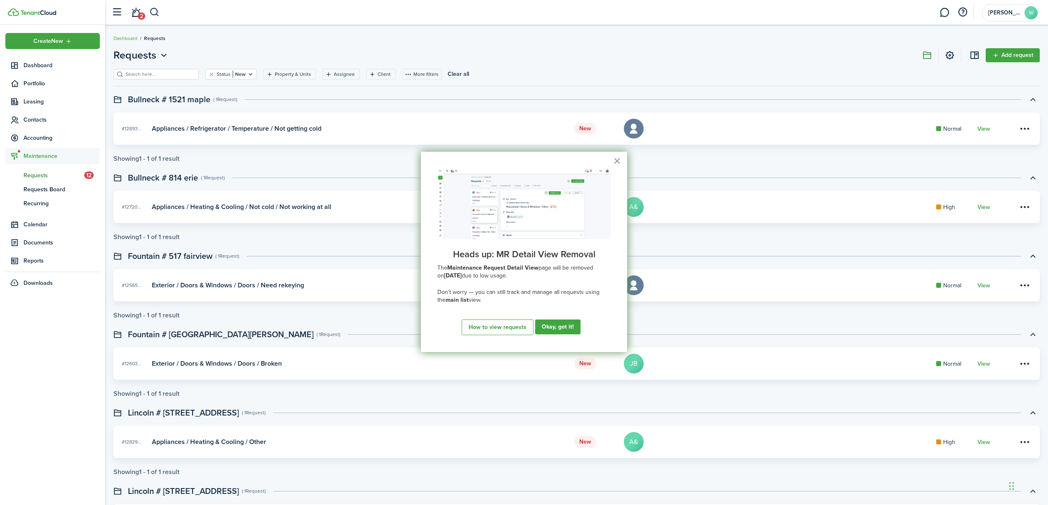  Describe the element at coordinates (516, 272) in the screenshot. I see `span: page will be removed on` at that location.